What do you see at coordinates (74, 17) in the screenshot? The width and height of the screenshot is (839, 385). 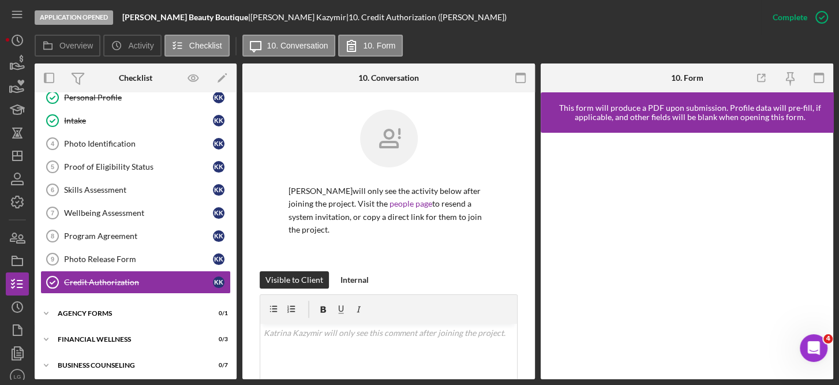 I see `div: Application Opened` at bounding box center [74, 17].